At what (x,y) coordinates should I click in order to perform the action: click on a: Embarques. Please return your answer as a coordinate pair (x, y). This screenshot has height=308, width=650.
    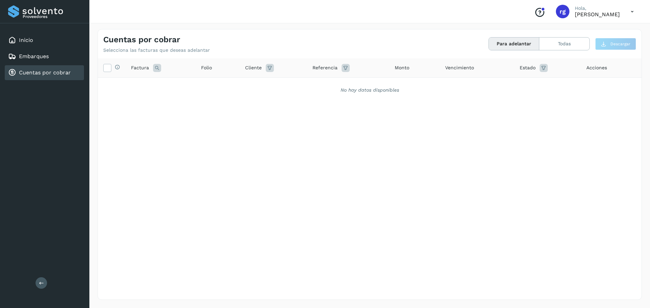
    Looking at the image, I should click on (34, 56).